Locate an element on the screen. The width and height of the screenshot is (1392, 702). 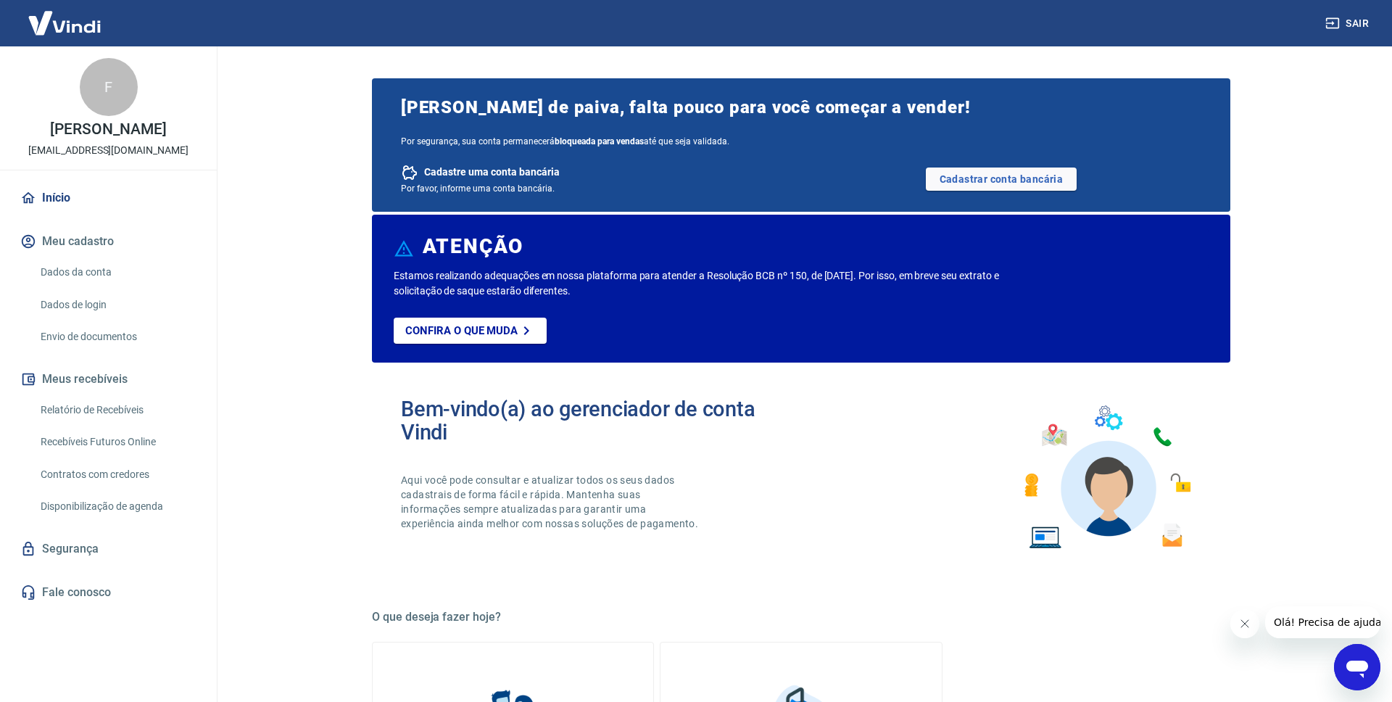
a: Relatório de Recebíveis is located at coordinates (117, 410).